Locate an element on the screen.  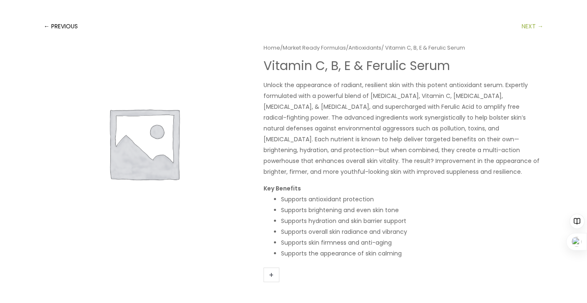
li: Supports the appearance of skin calming is located at coordinates (412, 253).